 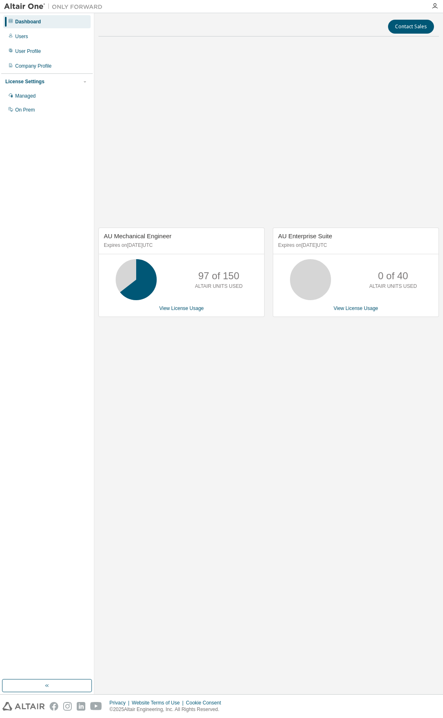 What do you see at coordinates (28, 22) in the screenshot?
I see `div: Dashboard` at bounding box center [28, 22].